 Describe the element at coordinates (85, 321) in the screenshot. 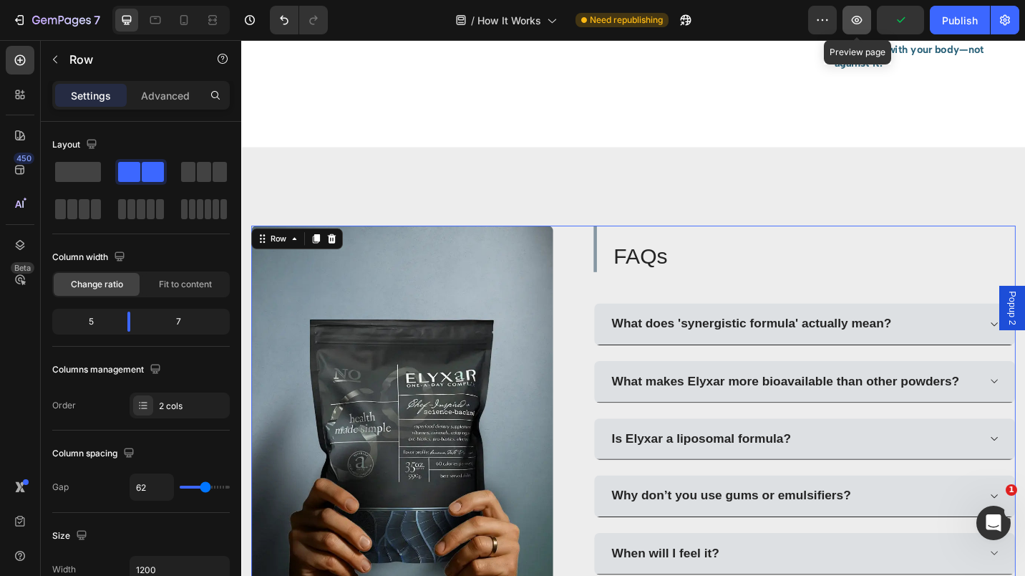

I see `div: 5` at that location.